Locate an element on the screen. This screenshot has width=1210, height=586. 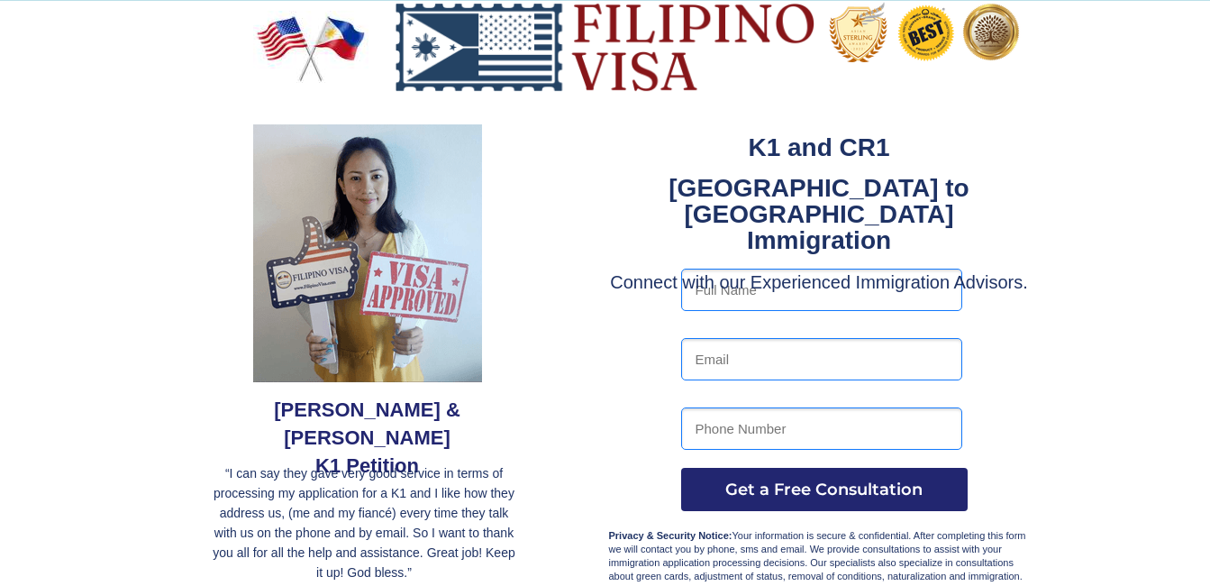
input: Full Name is located at coordinates (822, 289).